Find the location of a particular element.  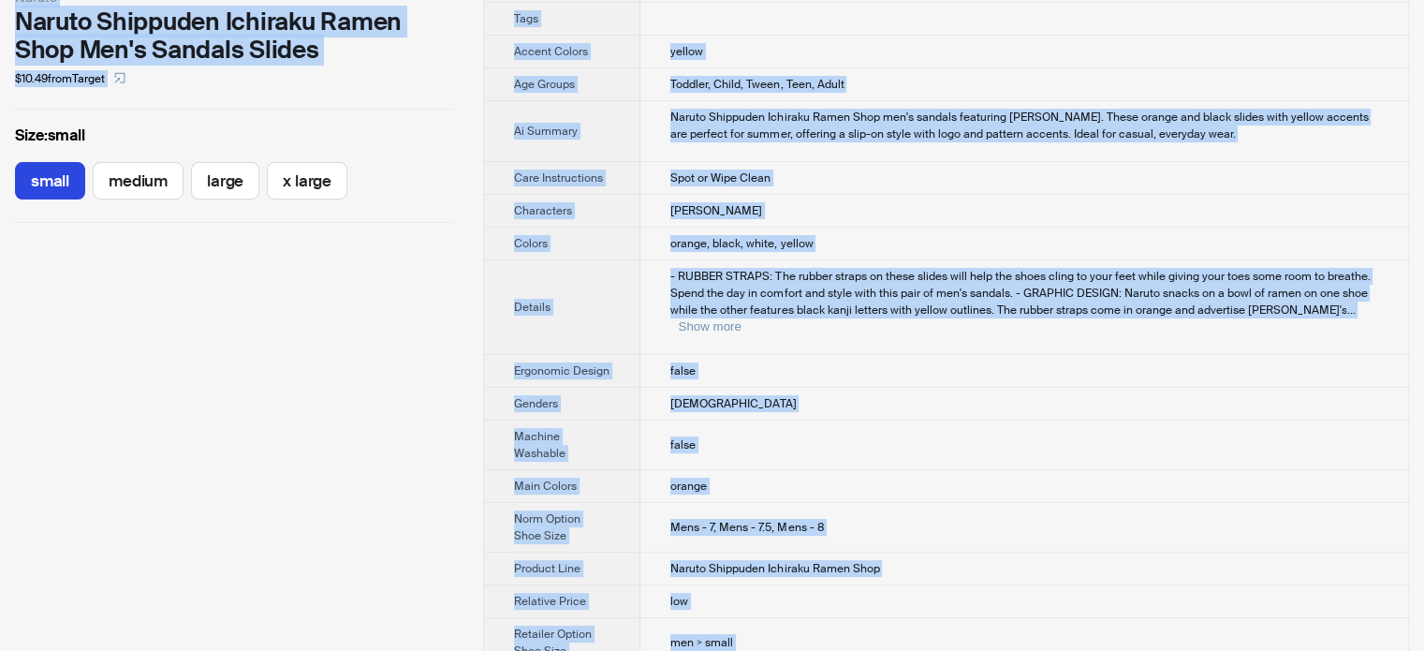

div: - RUBBER STRAPS: The rubber straps on these slides will help the shoes cling to your feet while g... is located at coordinates (1024, 301).